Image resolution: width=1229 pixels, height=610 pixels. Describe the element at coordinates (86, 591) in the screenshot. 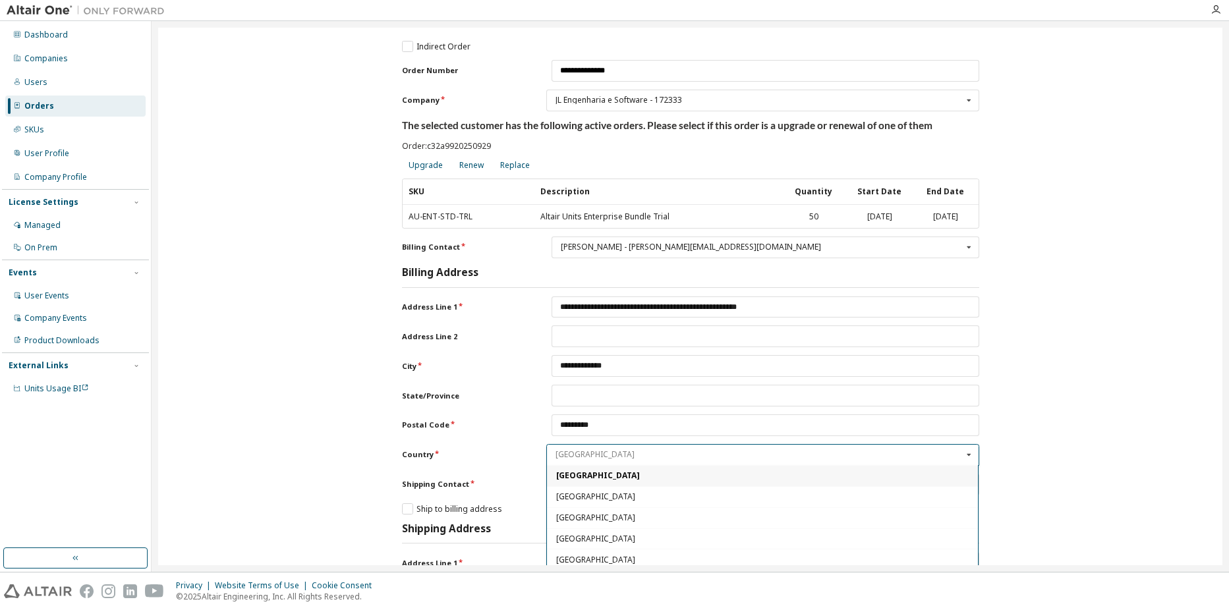

I see `img: facebook.svg` at that location.